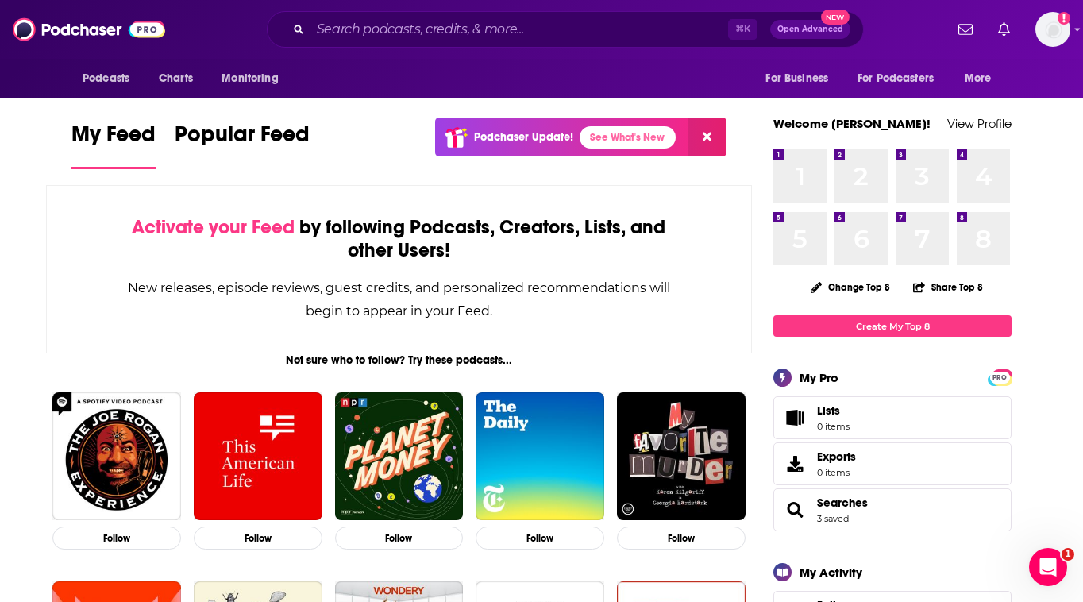  What do you see at coordinates (1000, 376) in the screenshot?
I see `a: PRO` at bounding box center [1000, 376].